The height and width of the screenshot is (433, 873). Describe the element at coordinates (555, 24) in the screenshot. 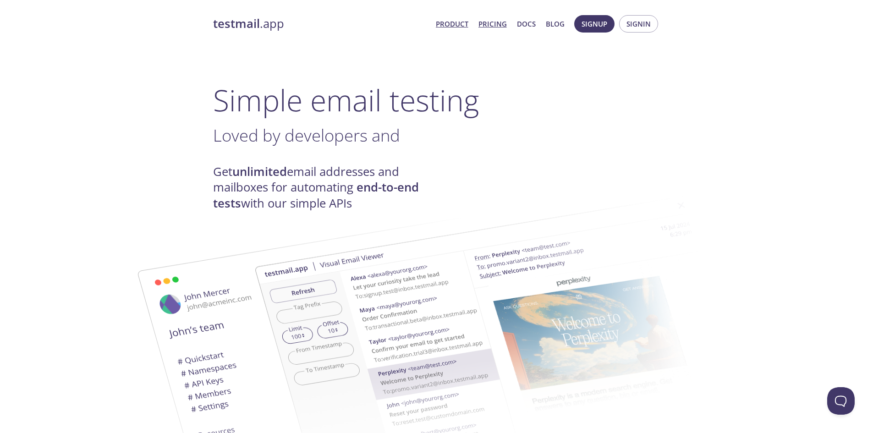

I see `a: Blog` at that location.